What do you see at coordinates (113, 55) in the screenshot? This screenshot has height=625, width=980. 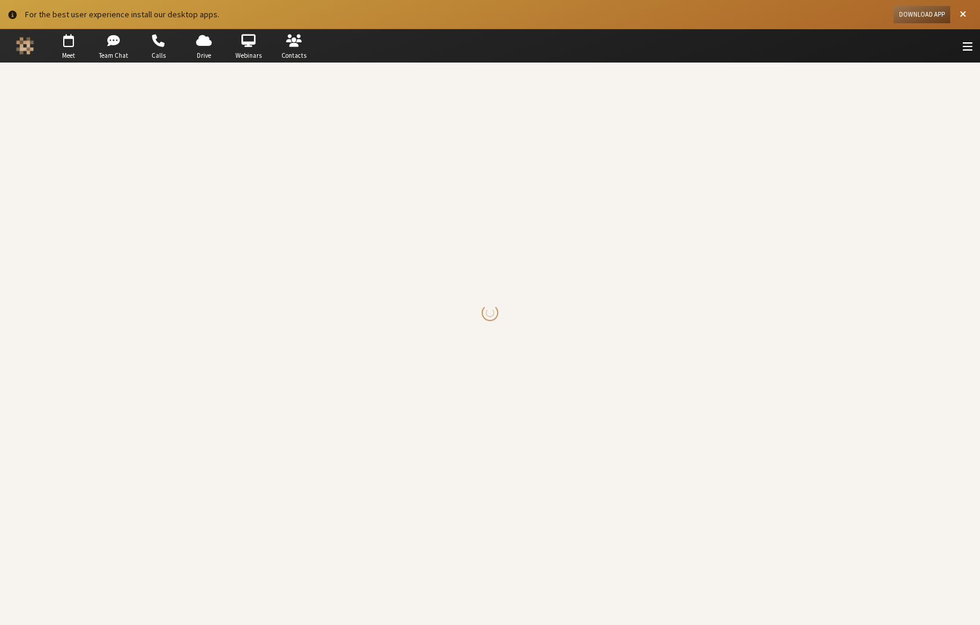 I see `span: Team Chat` at bounding box center [113, 55].